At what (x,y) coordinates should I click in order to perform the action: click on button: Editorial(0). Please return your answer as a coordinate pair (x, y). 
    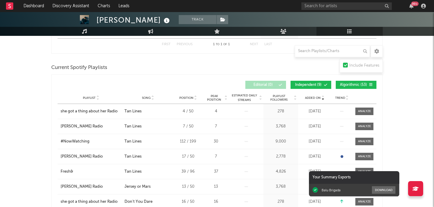
    Looking at the image, I should click on (265, 85).